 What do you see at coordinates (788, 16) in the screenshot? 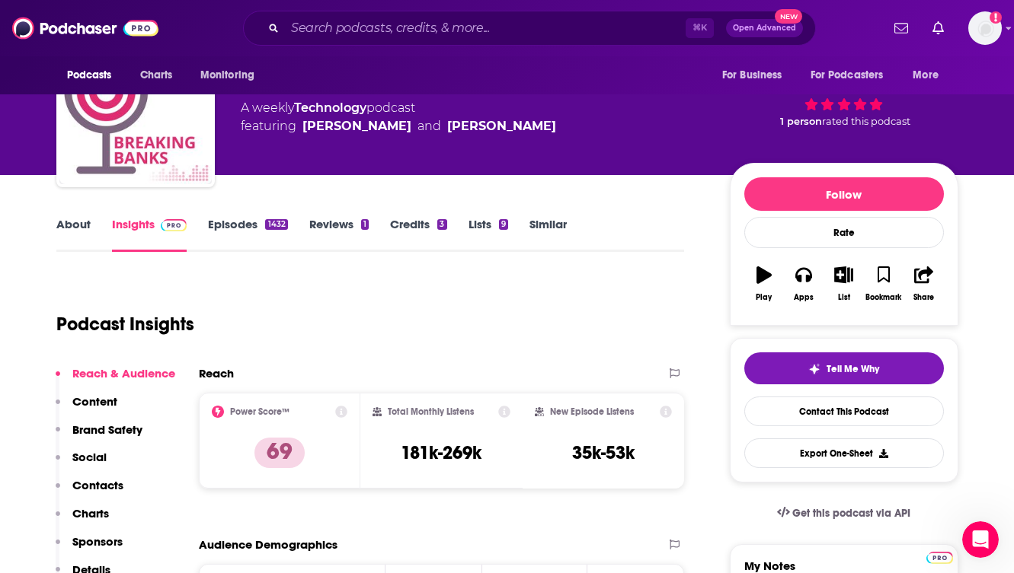
I see `span: New` at bounding box center [788, 16].